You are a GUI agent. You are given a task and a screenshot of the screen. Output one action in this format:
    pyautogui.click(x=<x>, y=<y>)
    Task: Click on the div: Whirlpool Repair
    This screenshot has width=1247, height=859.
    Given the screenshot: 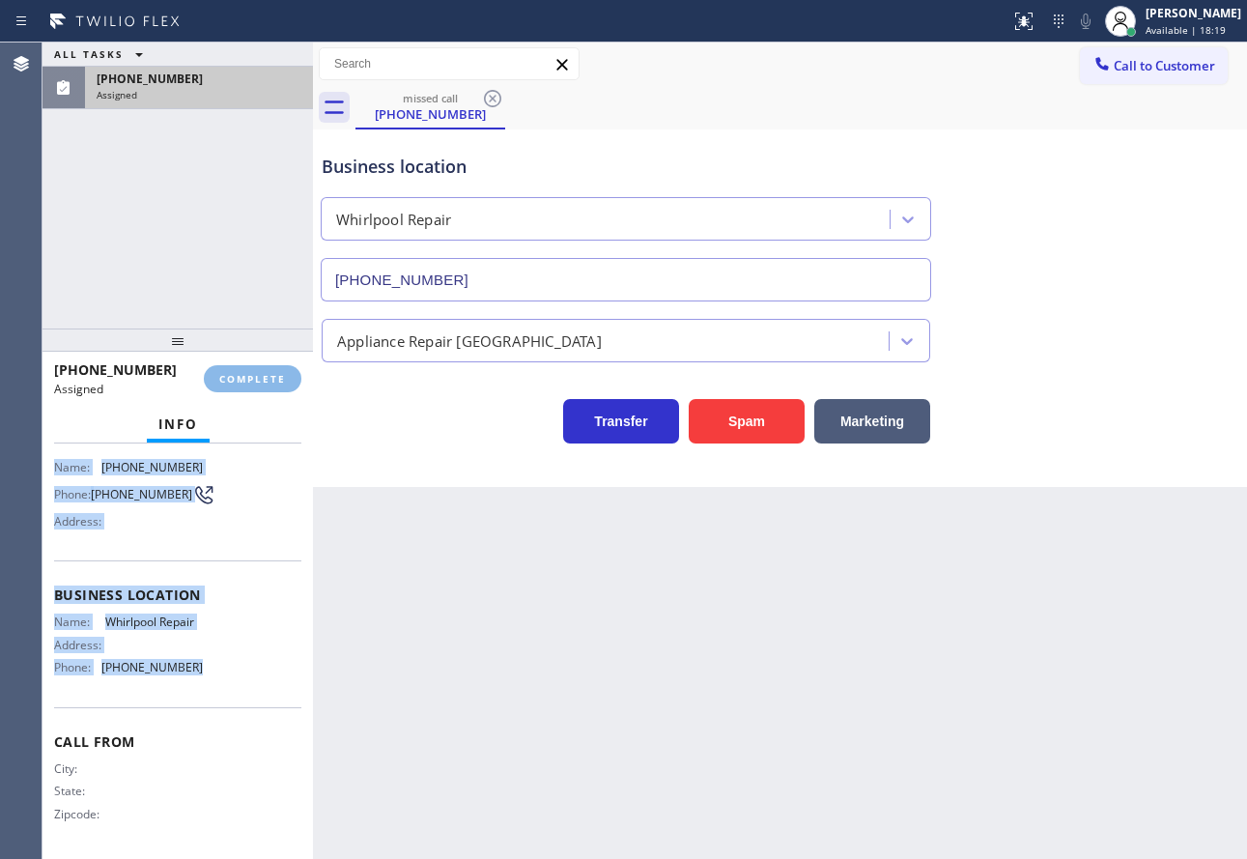 What is the action you would take?
    pyautogui.click(x=393, y=219)
    